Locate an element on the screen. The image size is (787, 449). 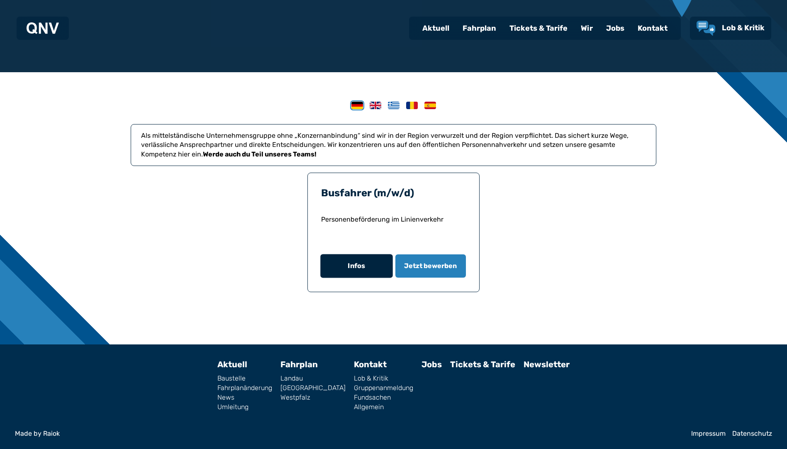
button: Jetzt bewerben is located at coordinates (431, 266).